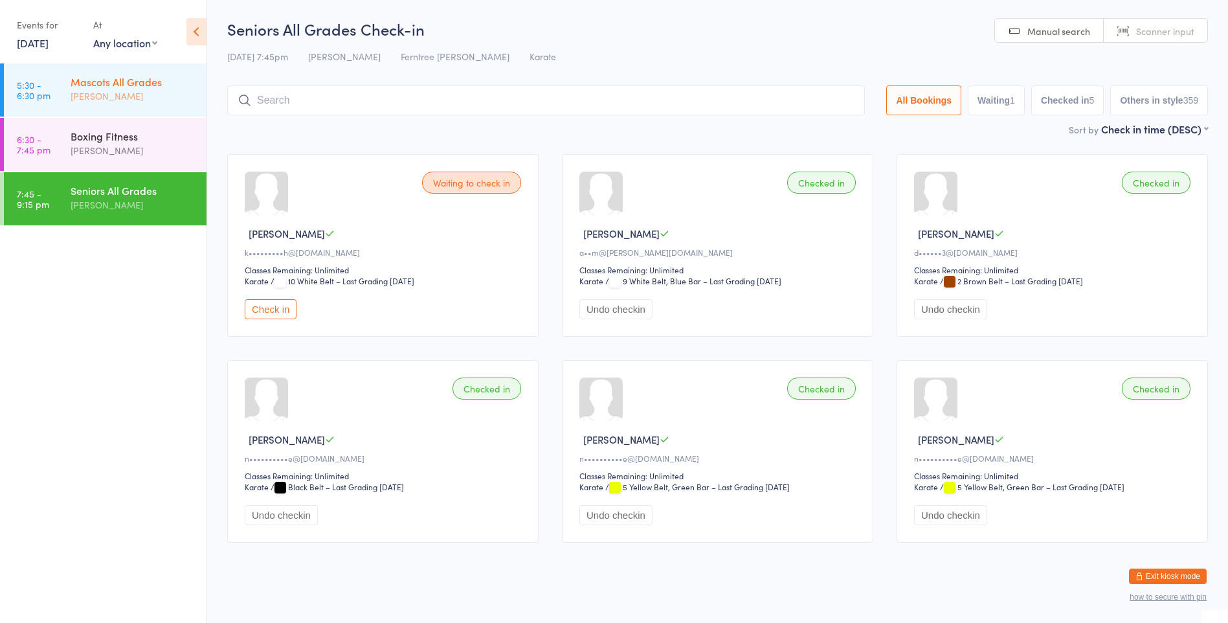 This screenshot has height=623, width=1228. What do you see at coordinates (1154, 129) in the screenshot?
I see `div: Check in time (DESC)` at bounding box center [1154, 129].